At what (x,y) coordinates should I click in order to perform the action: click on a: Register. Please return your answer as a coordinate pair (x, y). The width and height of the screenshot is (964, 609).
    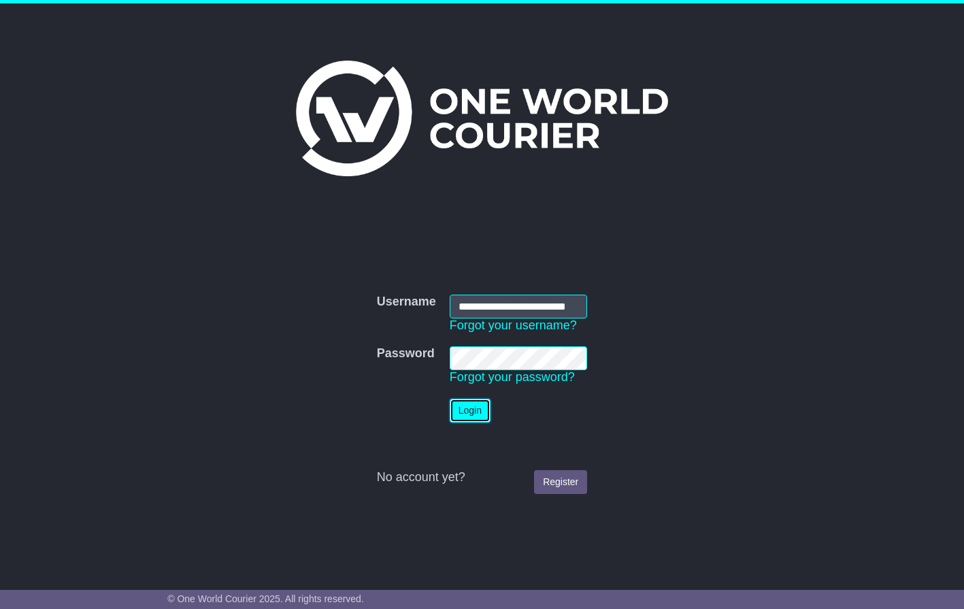
    Looking at the image, I should click on (560, 481).